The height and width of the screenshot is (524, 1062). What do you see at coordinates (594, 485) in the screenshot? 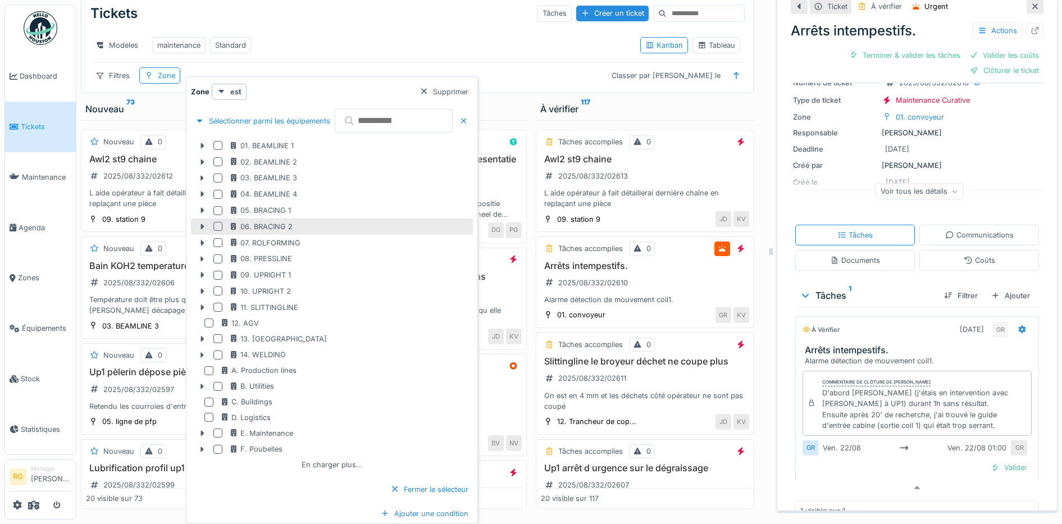
I see `div: 2025/08/332/02607` at bounding box center [594, 485].